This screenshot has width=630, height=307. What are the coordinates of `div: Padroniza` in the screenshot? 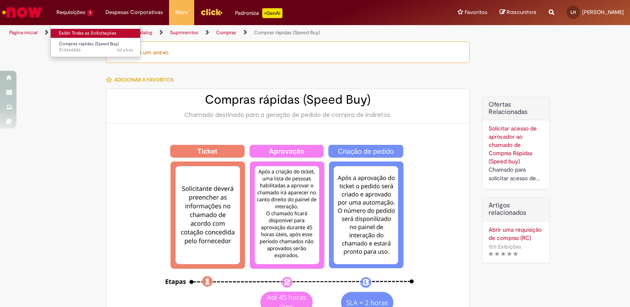 It's located at (258, 13).